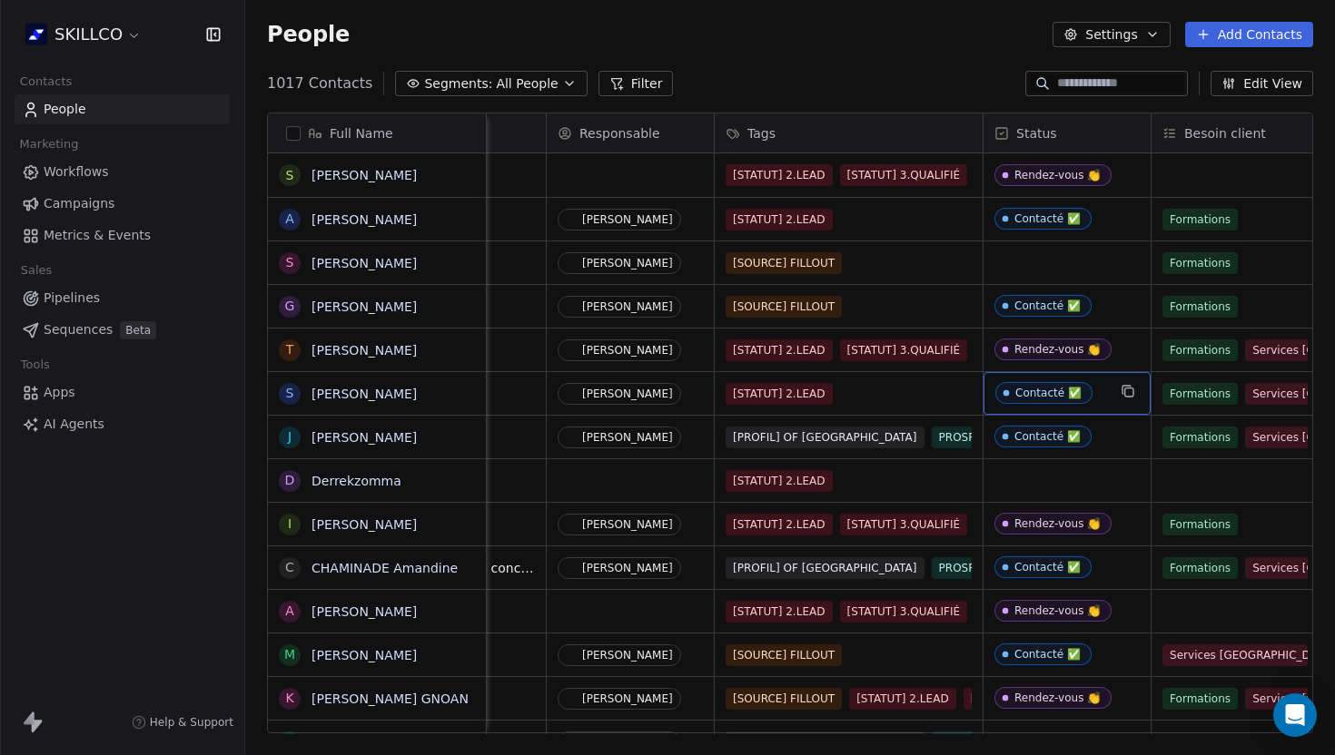  What do you see at coordinates (377, 133) in the screenshot?
I see `div: Full Name` at bounding box center [377, 133].